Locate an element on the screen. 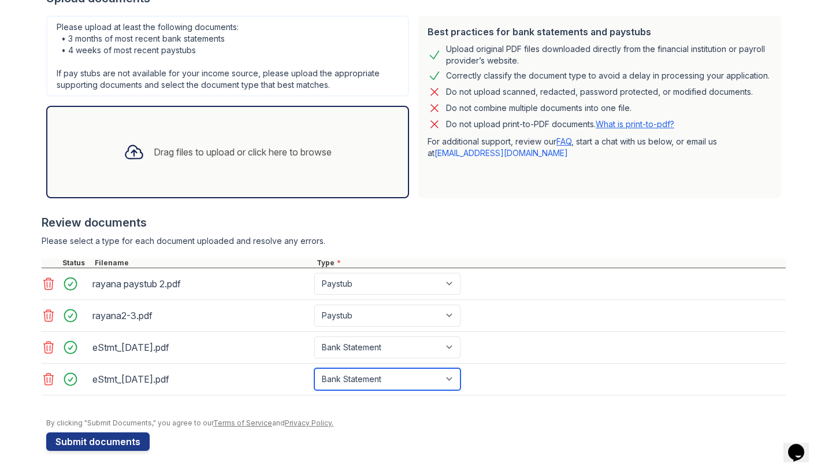  div: Review documents is located at coordinates (414, 222).